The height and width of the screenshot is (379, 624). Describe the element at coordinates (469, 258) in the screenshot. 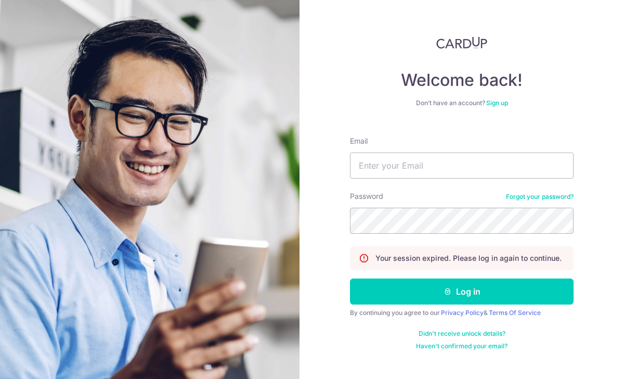

I see `p: Your session expired. Please log in again to continue.` at that location.